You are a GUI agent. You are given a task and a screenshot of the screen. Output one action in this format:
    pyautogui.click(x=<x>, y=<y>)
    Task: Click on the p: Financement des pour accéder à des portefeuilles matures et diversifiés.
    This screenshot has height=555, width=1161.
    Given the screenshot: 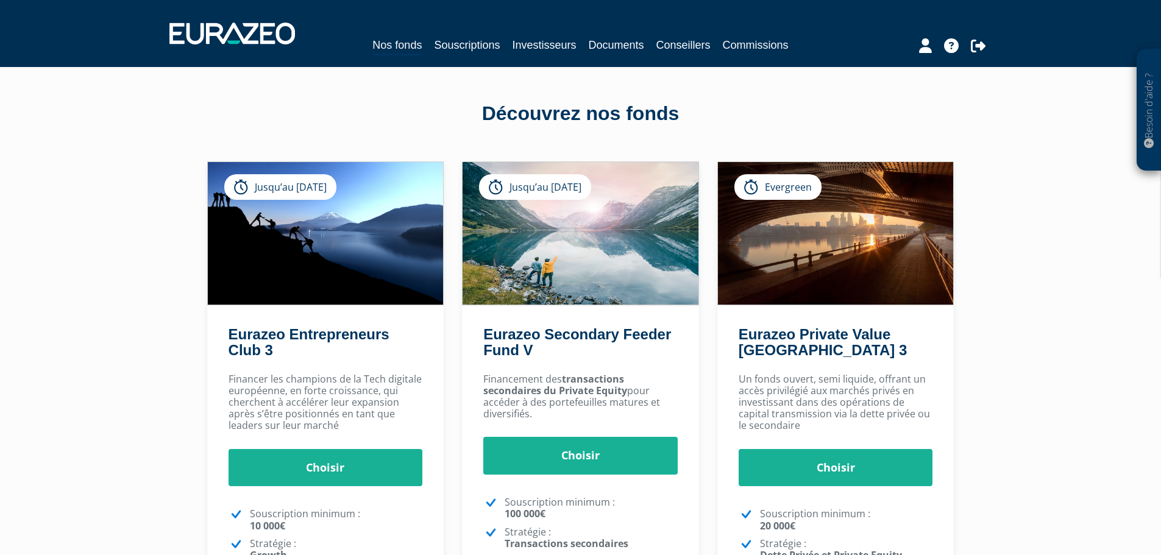 What is the action you would take?
    pyautogui.click(x=580, y=397)
    